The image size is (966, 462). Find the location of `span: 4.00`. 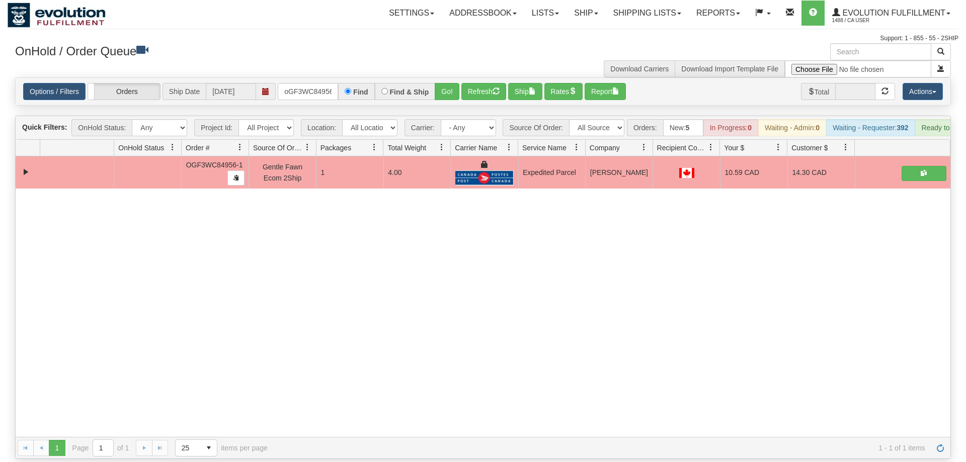

span: 4.00 is located at coordinates (394, 173).